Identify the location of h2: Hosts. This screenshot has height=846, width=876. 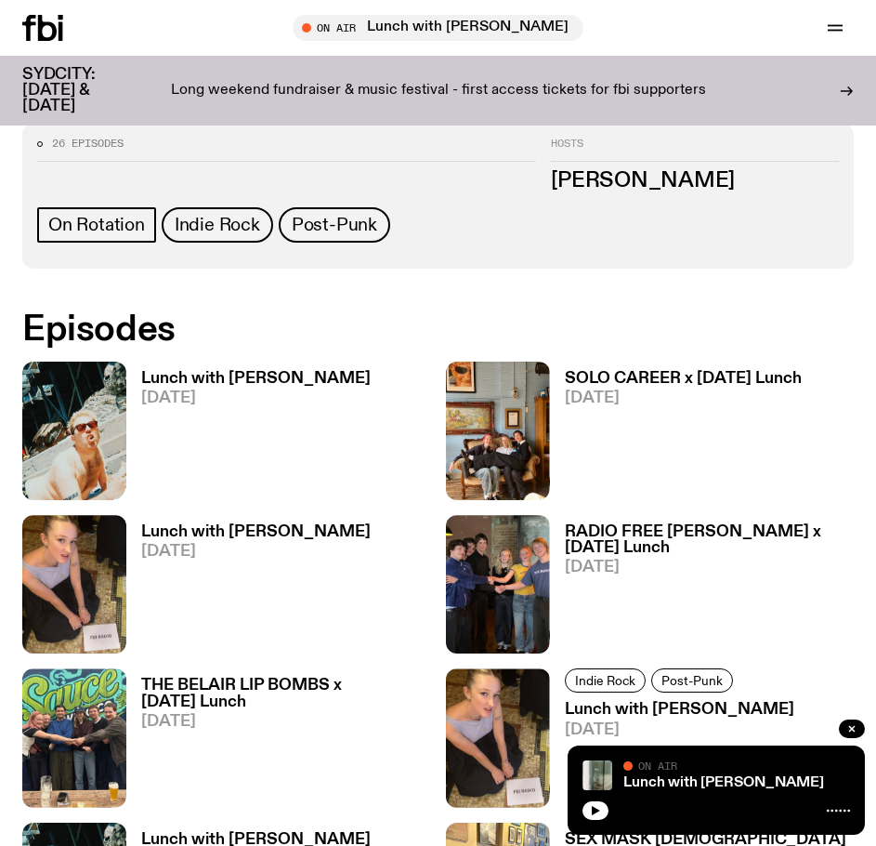
(695, 150).